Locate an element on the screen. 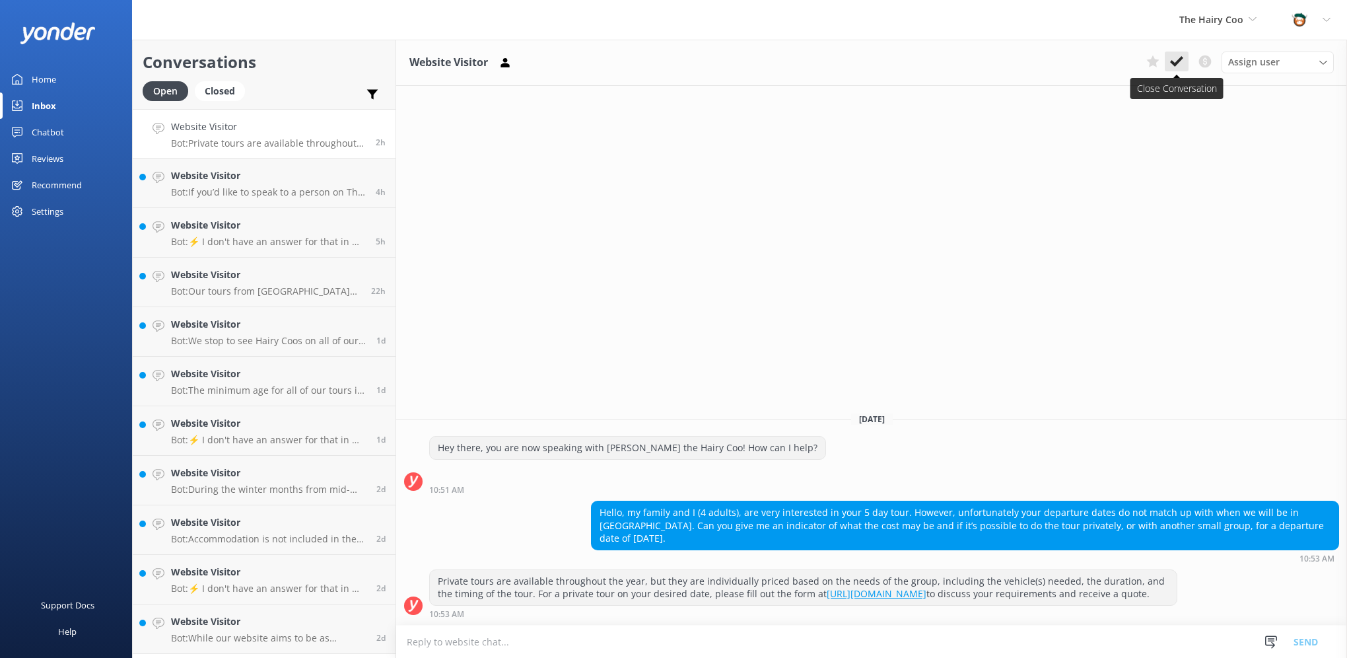  div: Home is located at coordinates (44, 79).